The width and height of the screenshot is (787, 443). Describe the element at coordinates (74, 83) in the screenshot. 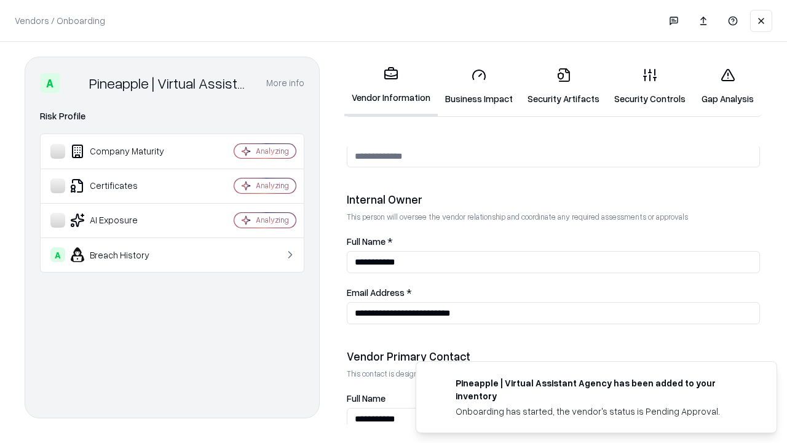

I see `img: Pineapple | Virtual Assistant Agency` at that location.